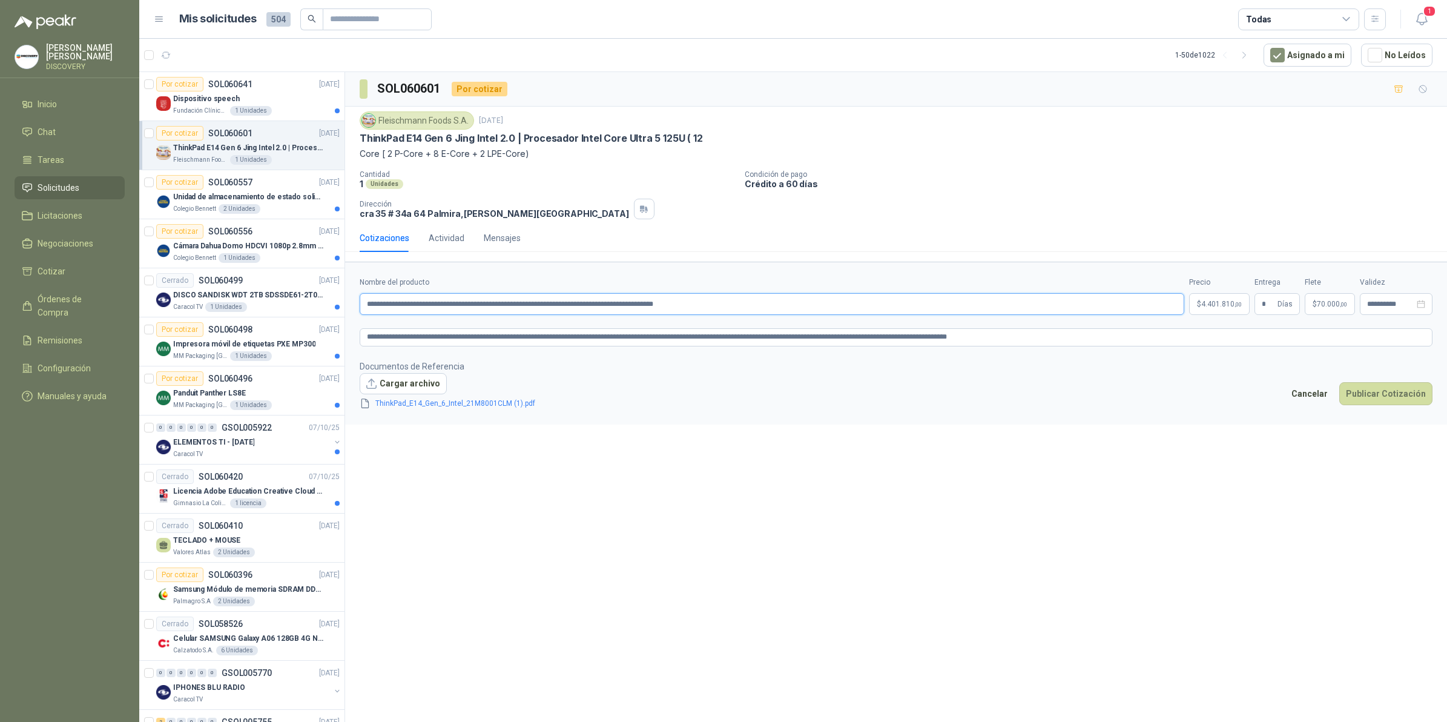 This screenshot has width=1447, height=722. Describe the element at coordinates (312, 19) in the screenshot. I see `span: search` at that location.